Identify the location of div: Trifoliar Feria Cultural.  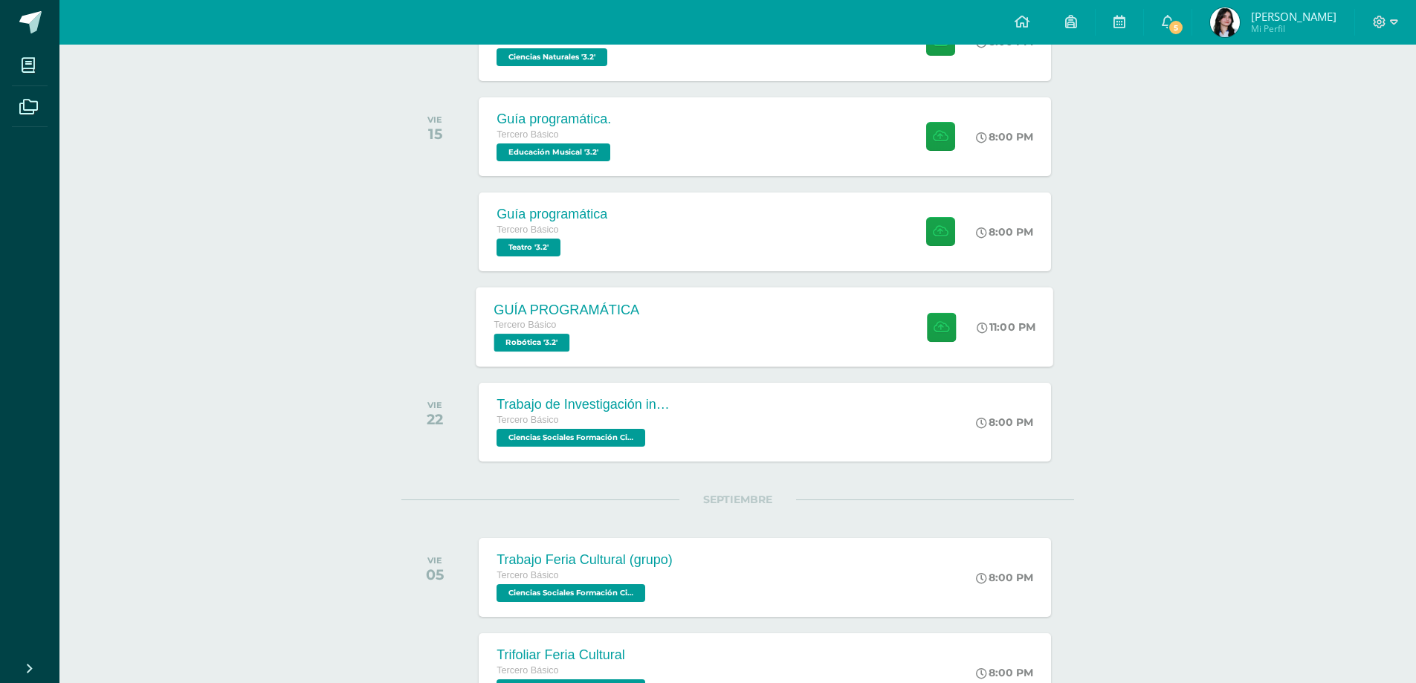
(572, 655).